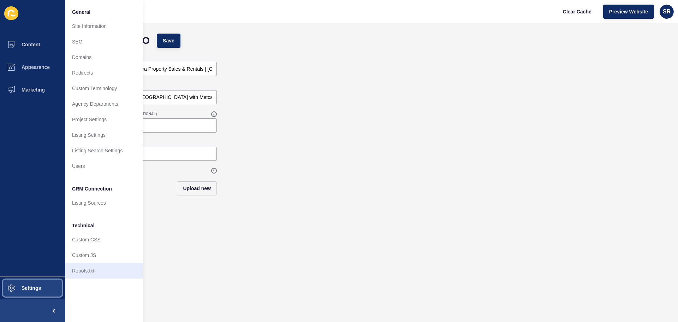  I want to click on a: Domains, so click(104, 57).